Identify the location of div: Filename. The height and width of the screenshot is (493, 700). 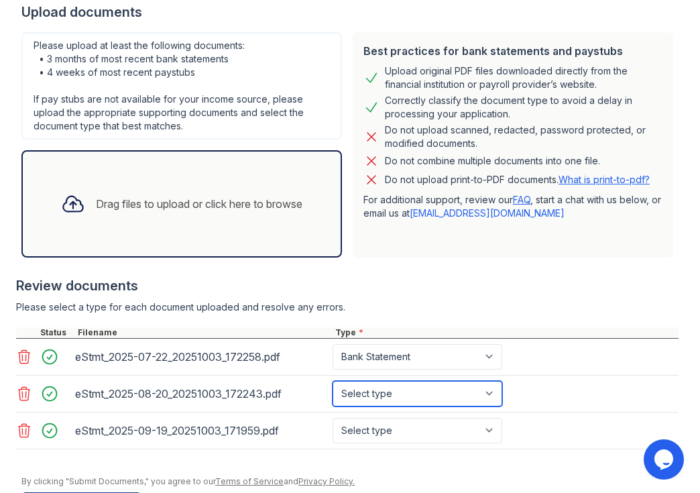
(204, 332).